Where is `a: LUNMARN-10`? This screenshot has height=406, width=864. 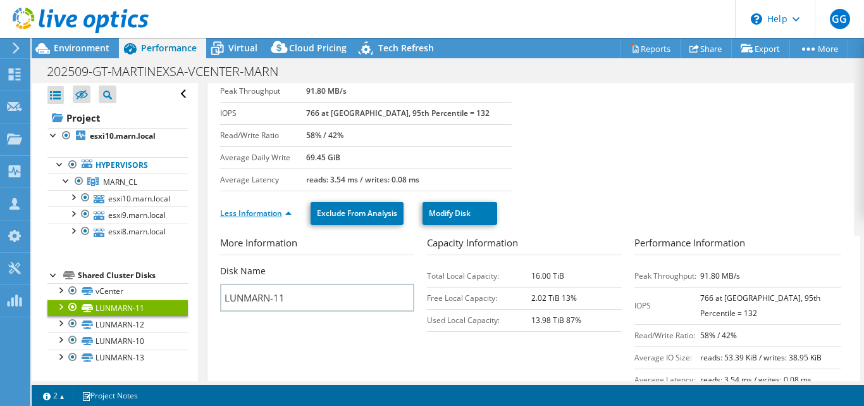
a: LUNMARN-10 is located at coordinates (118, 340).